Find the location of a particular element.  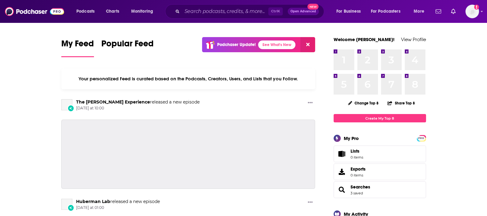

input: Search podcasts, credits, & more... is located at coordinates (225, 11).